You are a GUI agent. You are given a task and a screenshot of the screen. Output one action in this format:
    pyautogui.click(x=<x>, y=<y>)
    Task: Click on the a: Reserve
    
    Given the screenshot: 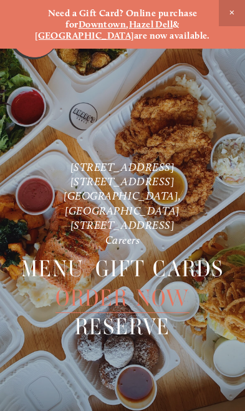 What is the action you would take?
    pyautogui.click(x=123, y=326)
    